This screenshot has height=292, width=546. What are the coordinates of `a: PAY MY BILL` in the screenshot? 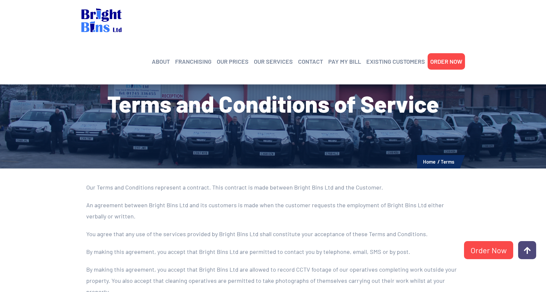 It's located at (345, 61).